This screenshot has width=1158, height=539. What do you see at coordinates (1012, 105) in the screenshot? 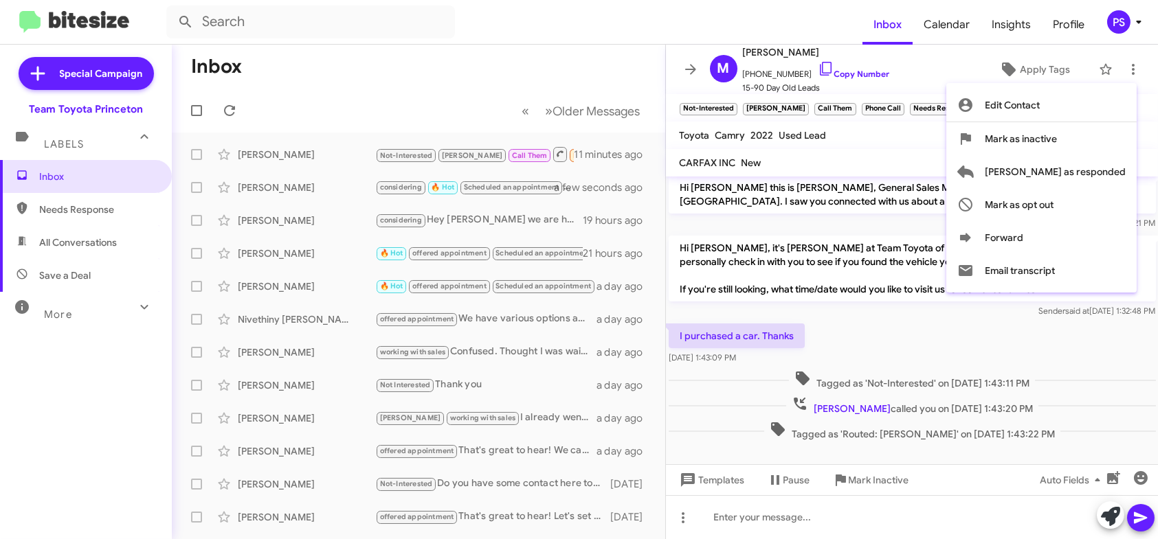
I see `span: Edit Contact` at bounding box center [1012, 105].